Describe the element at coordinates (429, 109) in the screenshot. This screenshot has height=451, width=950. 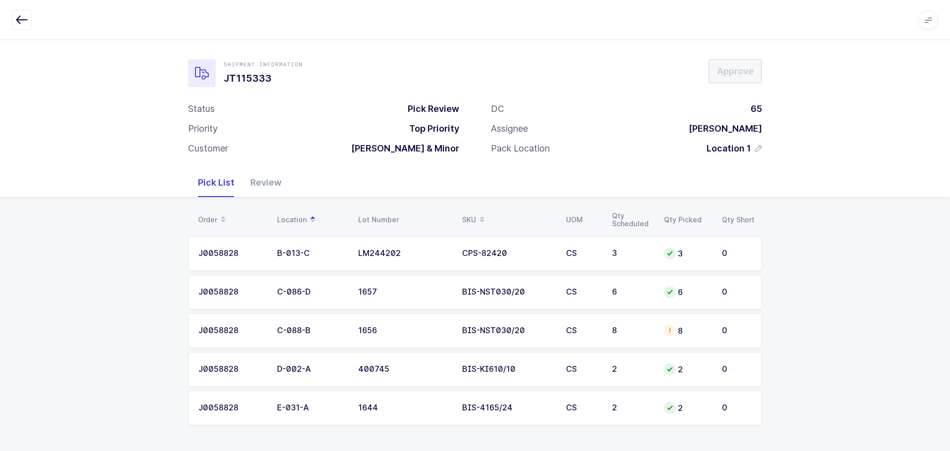
I see `div: Pick Review` at that location.